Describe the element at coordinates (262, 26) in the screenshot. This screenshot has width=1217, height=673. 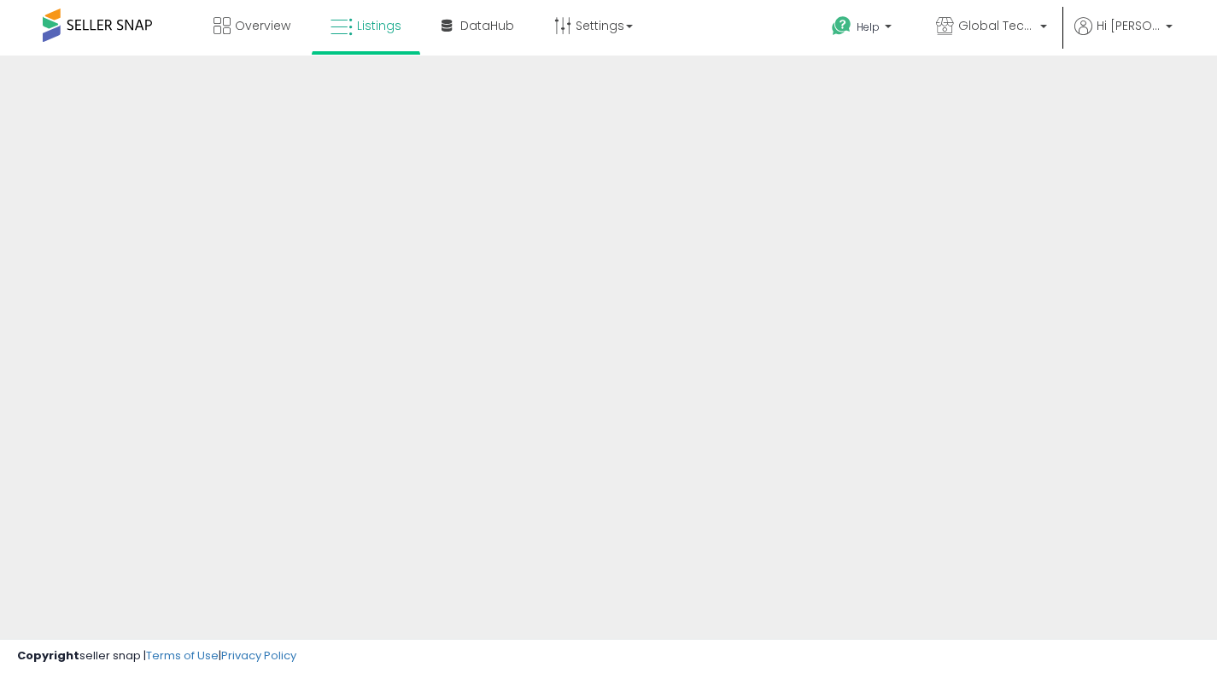
I see `span: Overview` at that location.